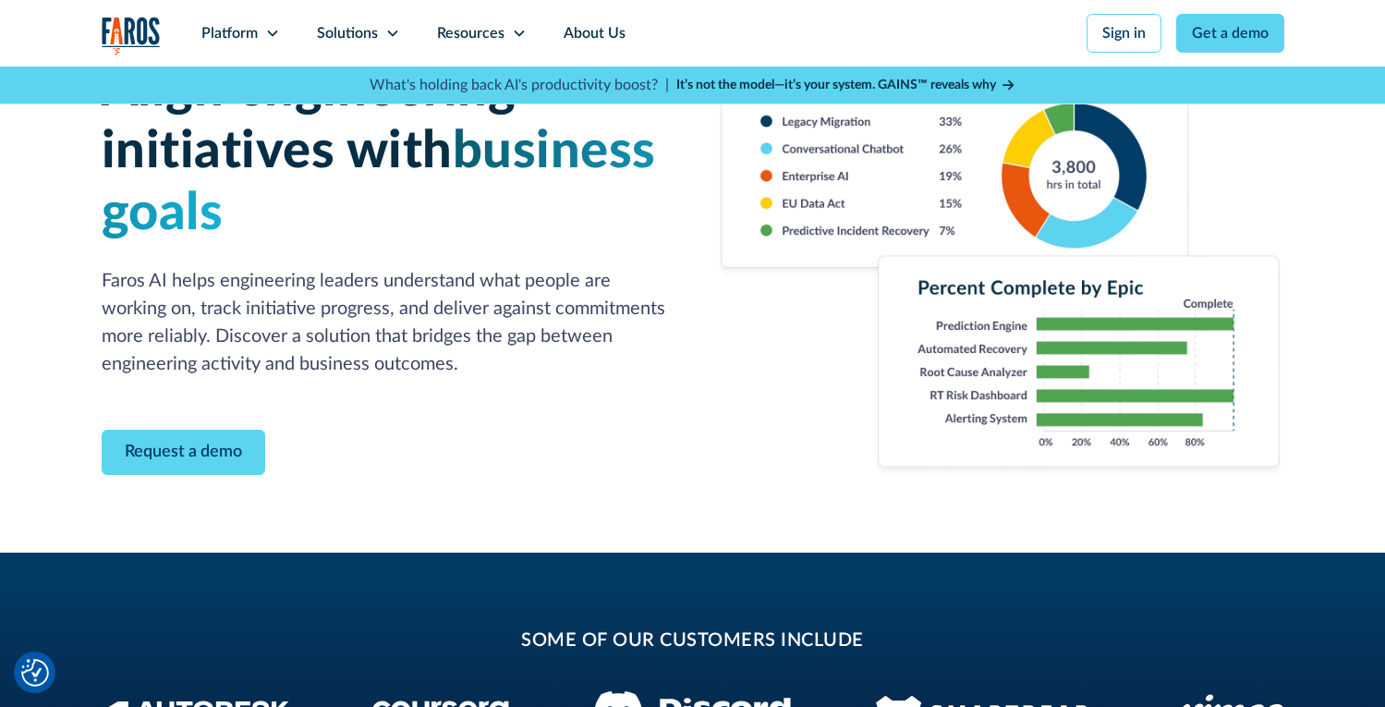 Image resolution: width=1385 pixels, height=707 pixels. I want to click on div: Platform, so click(229, 33).